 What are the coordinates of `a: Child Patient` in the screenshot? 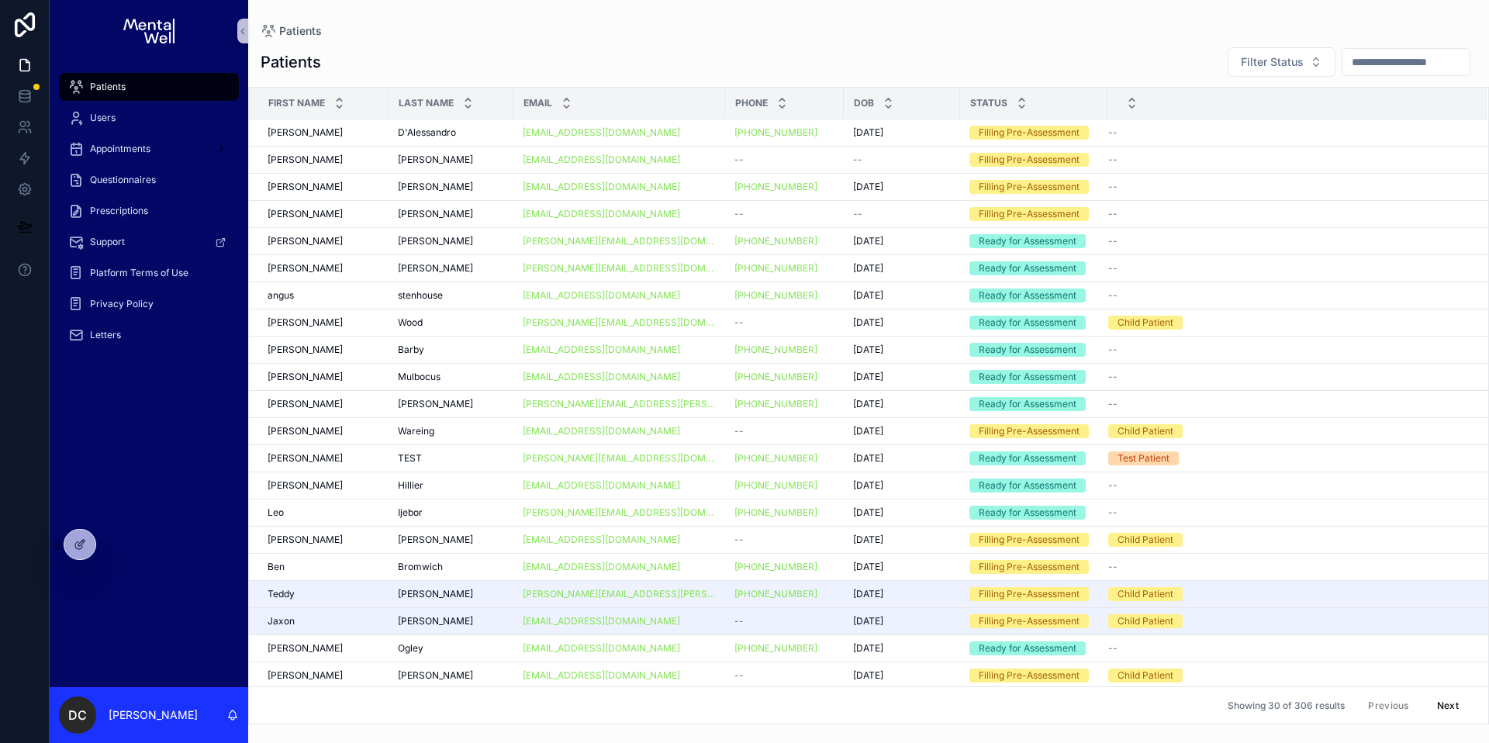 It's located at (1288, 594).